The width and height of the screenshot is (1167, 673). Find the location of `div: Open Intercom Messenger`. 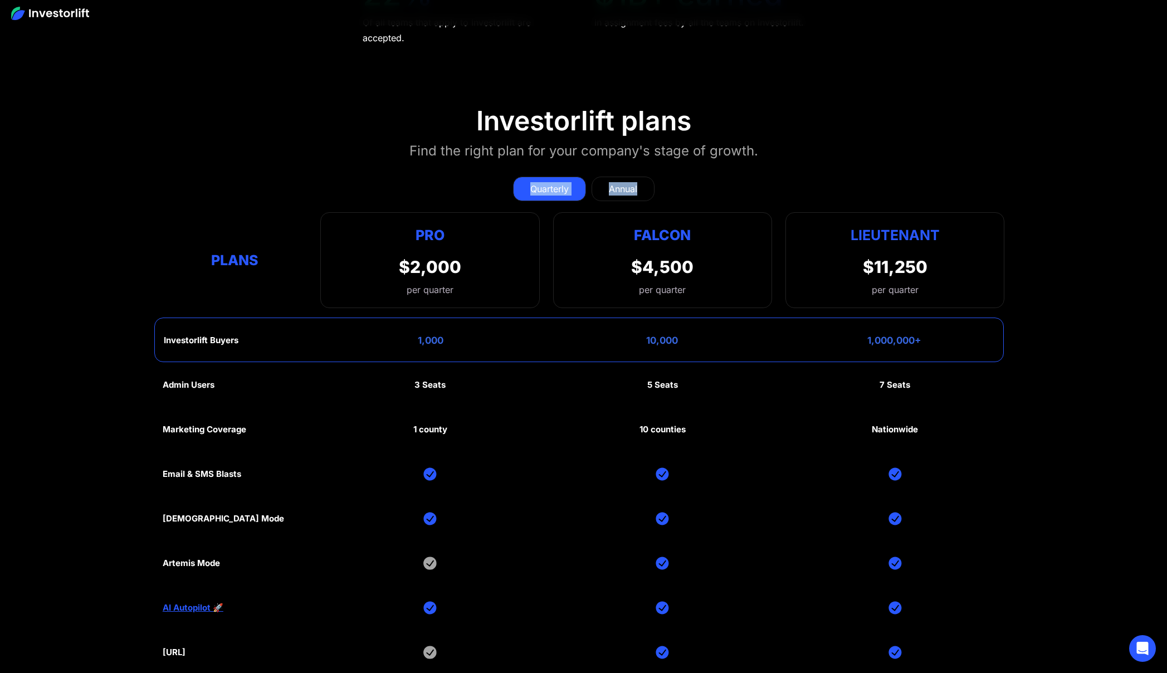

div: Open Intercom Messenger is located at coordinates (1142, 648).